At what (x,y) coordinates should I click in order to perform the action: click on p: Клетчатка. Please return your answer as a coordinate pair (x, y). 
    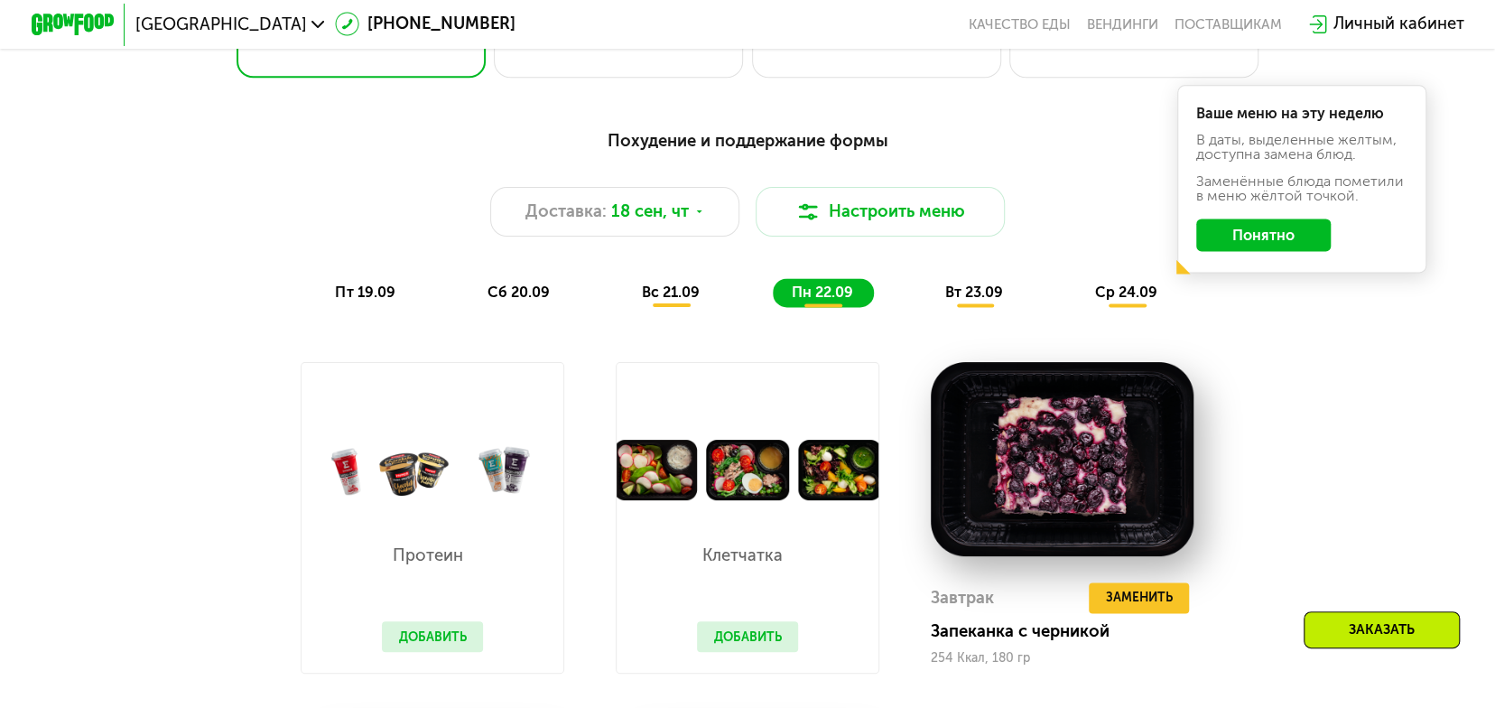
    Looking at the image, I should click on (742, 555).